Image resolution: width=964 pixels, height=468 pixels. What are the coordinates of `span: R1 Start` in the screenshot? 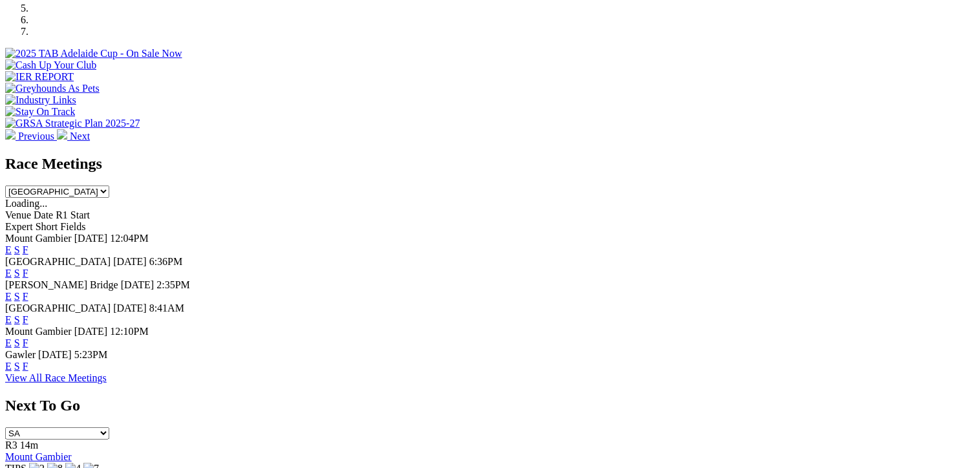 It's located at (72, 215).